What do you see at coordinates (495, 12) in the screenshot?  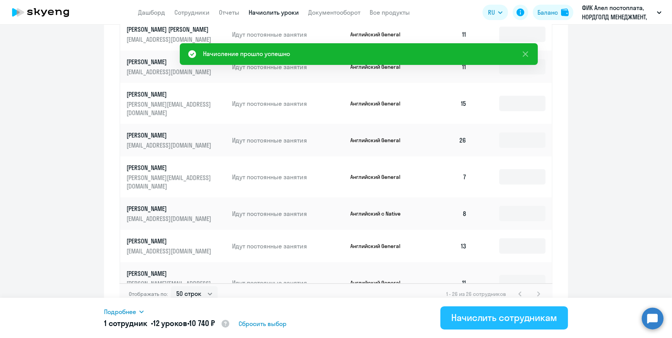 I see `button: RU` at bounding box center [495, 12].